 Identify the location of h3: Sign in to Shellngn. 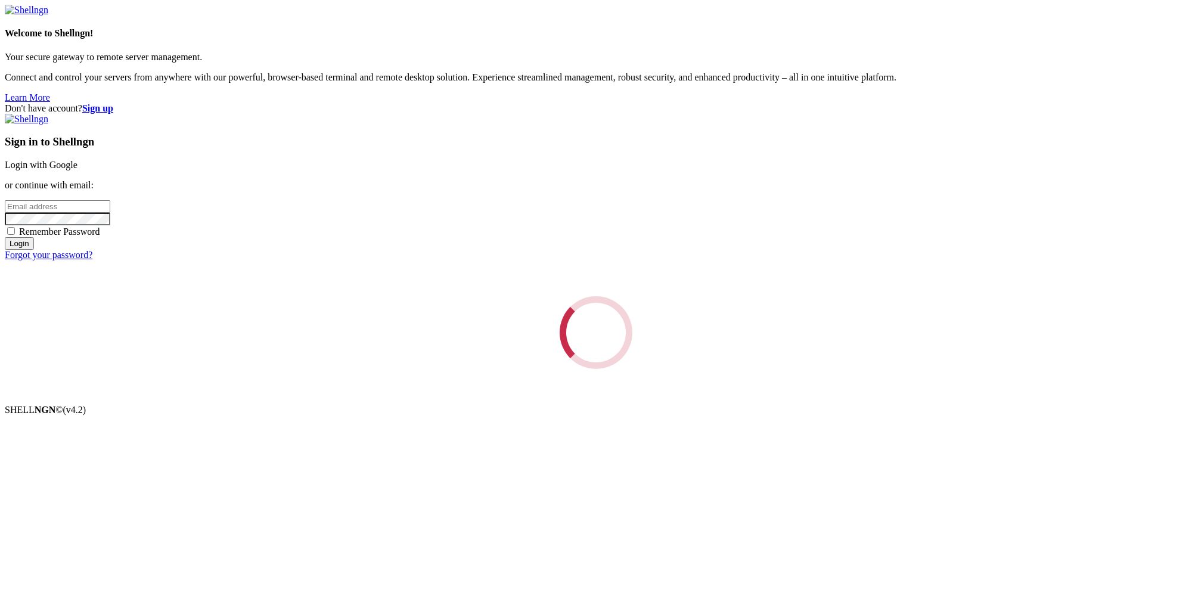
(596, 142).